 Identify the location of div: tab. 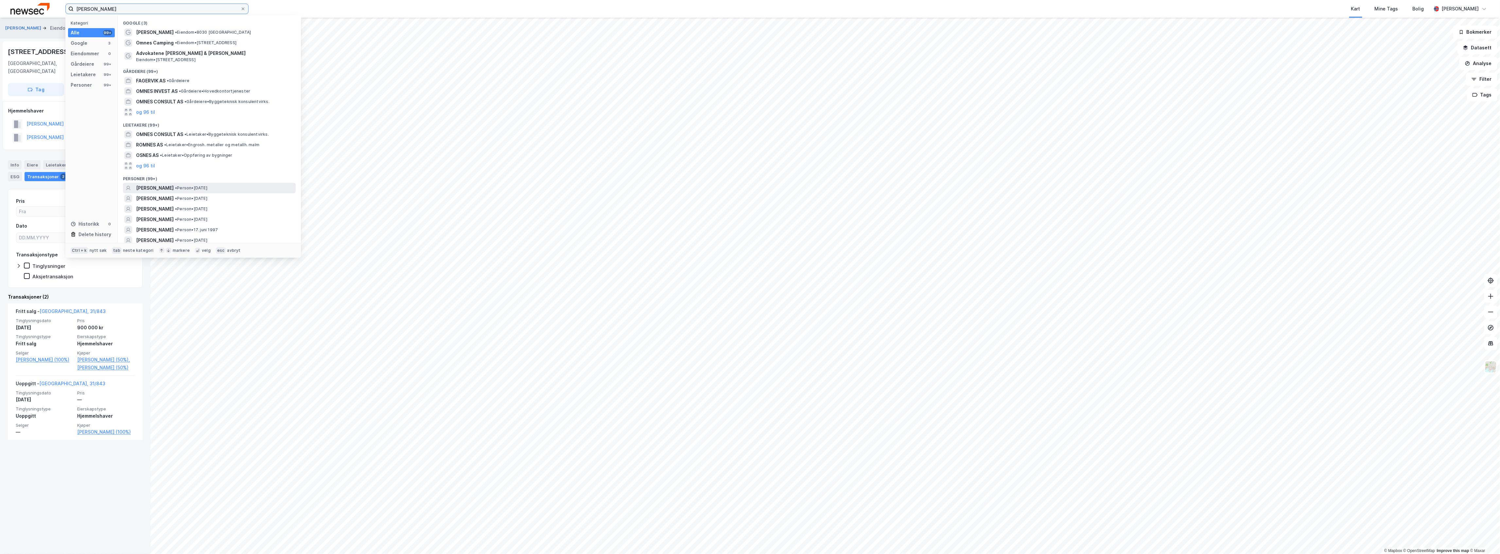
(117, 251).